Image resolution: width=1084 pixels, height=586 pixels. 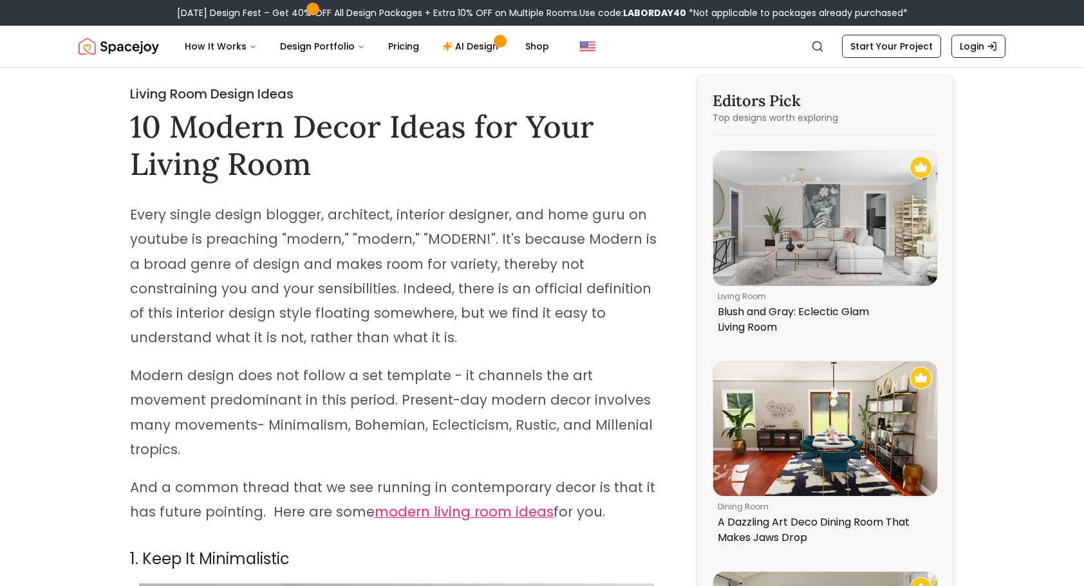 I want to click on p: Blush and Gray: Eclectic Glam Living Room, so click(x=823, y=320).